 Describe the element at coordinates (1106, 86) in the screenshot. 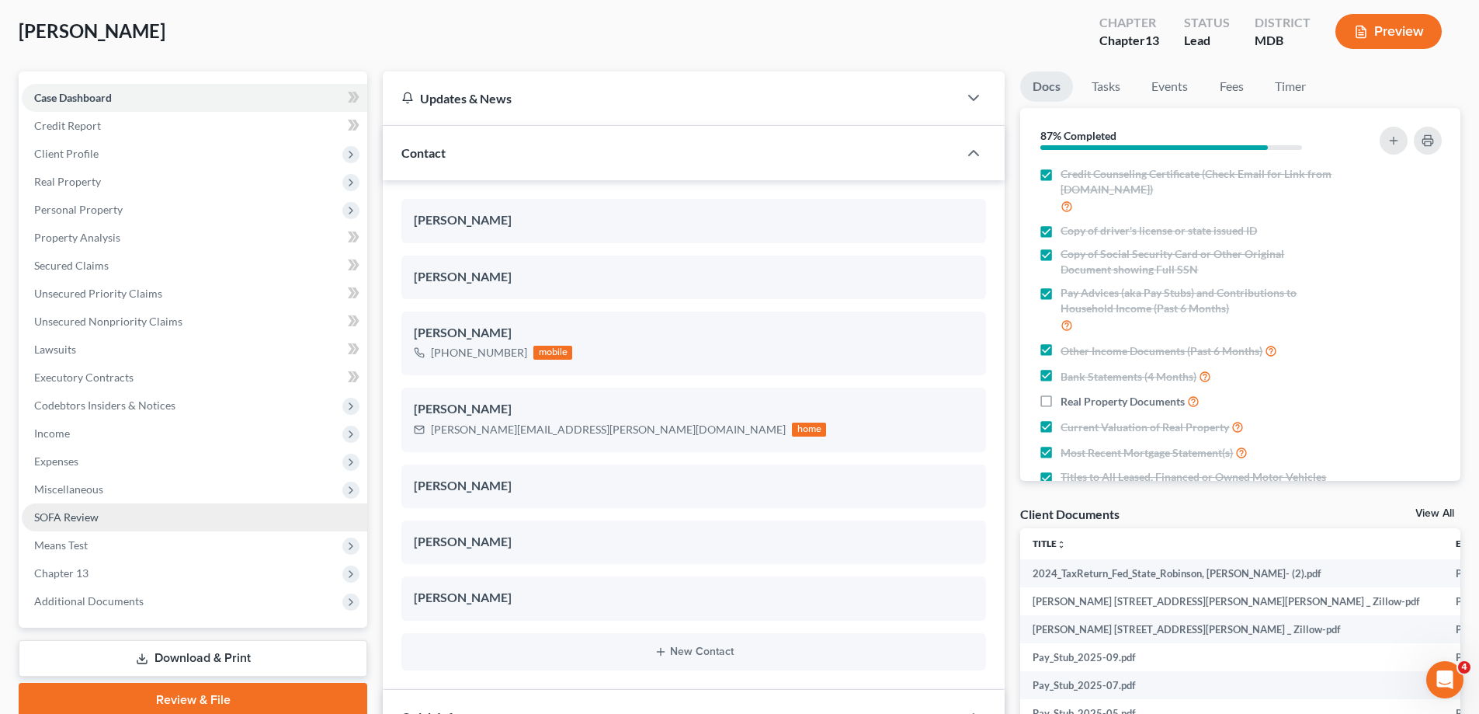

I see `a: Tasks` at that location.